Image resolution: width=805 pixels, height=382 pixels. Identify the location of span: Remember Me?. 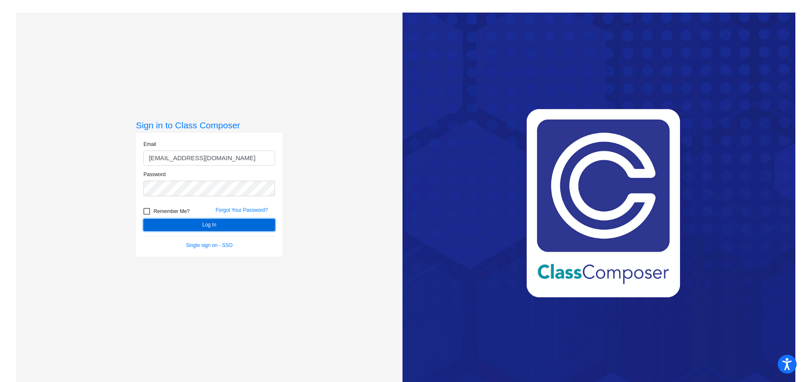
(171, 211).